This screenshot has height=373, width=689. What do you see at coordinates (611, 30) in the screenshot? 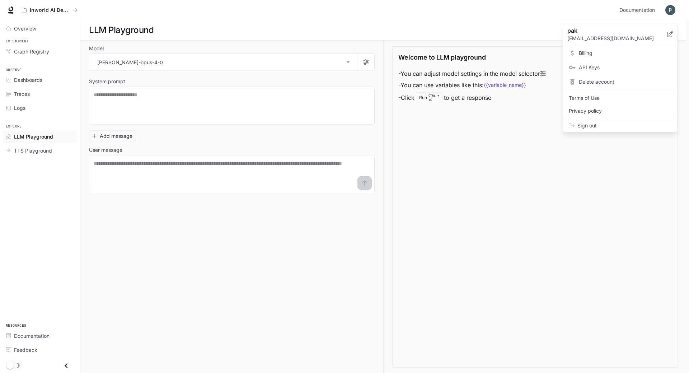
I see `p: pak` at bounding box center [611, 30].